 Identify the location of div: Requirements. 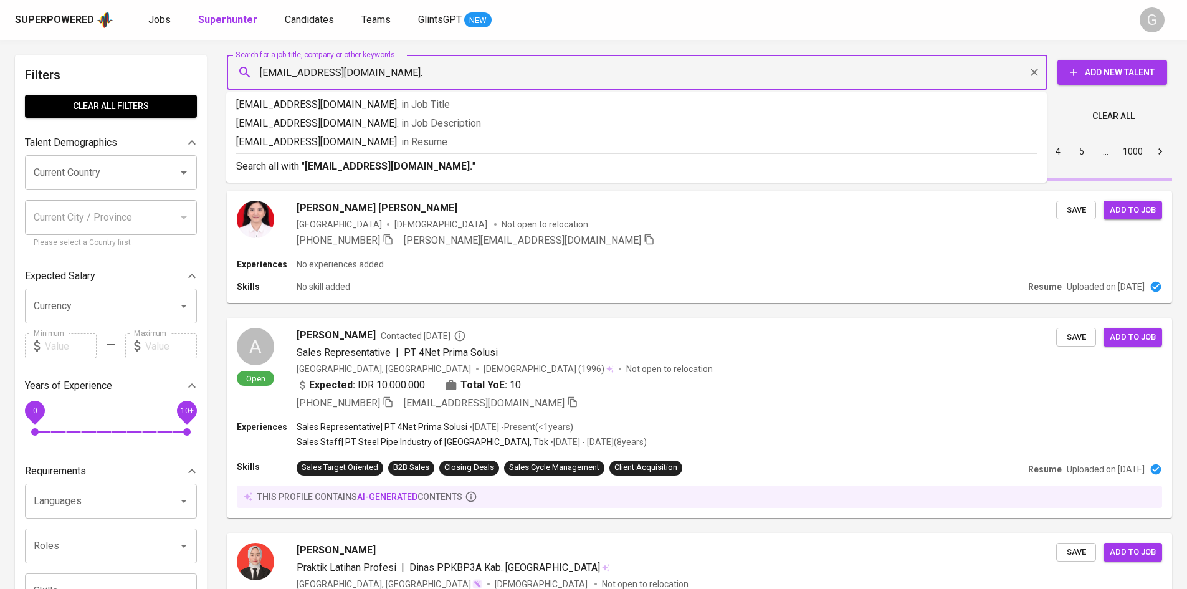
(111, 471).